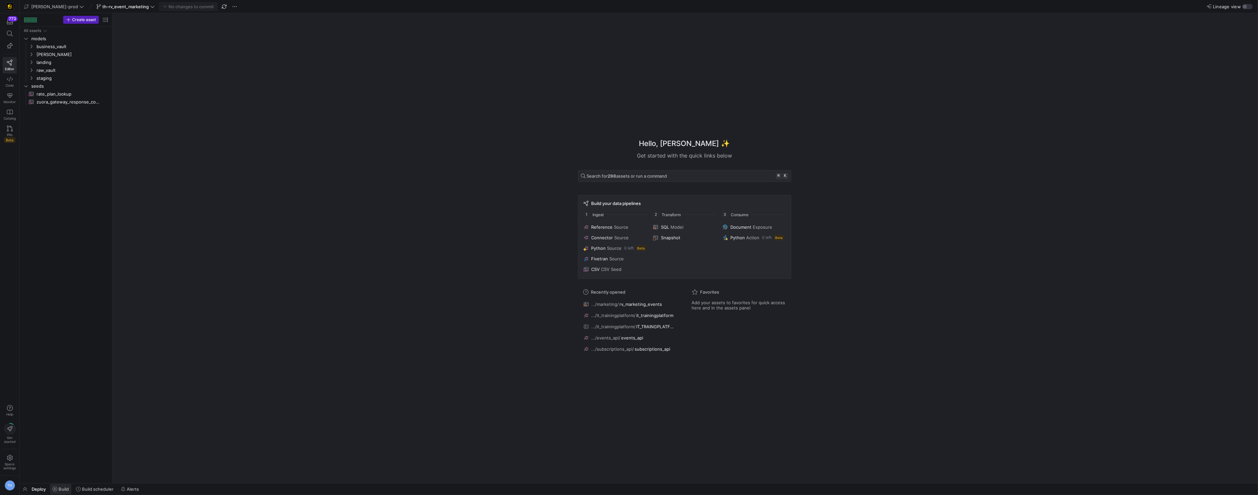  I want to click on div: All assets, so click(32, 31).